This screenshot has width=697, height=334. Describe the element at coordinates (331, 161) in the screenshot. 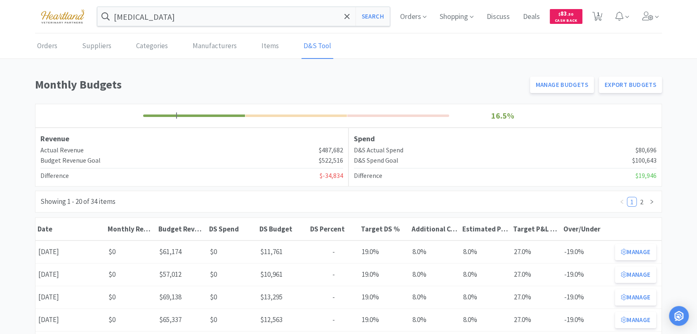

I see `span: $522,516` at that location.